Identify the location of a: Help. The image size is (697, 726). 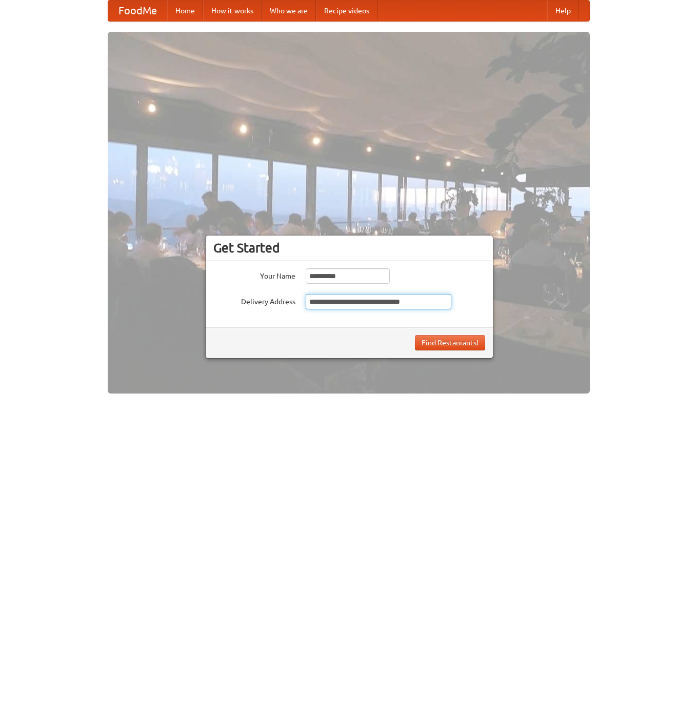
(563, 11).